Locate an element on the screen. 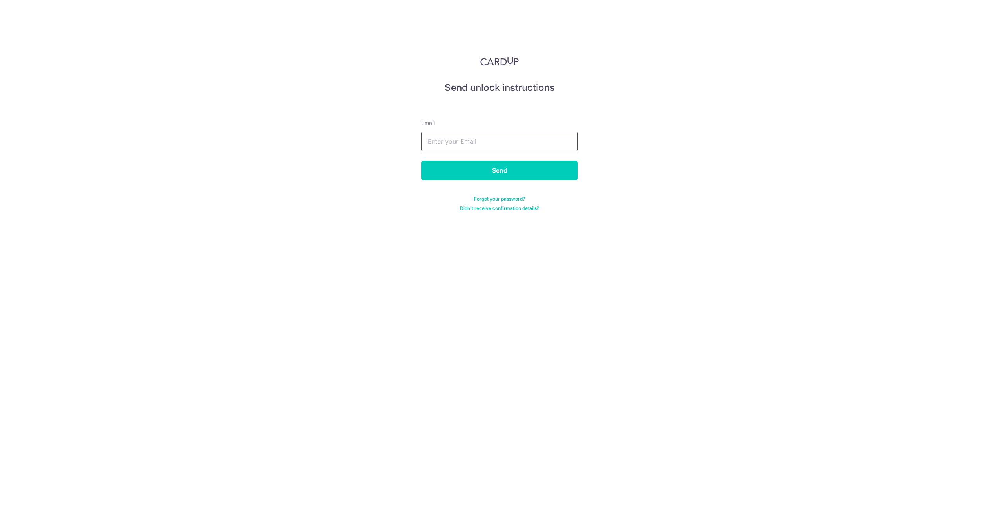  a: Didn't receive confirmation details? is located at coordinates (500, 208).